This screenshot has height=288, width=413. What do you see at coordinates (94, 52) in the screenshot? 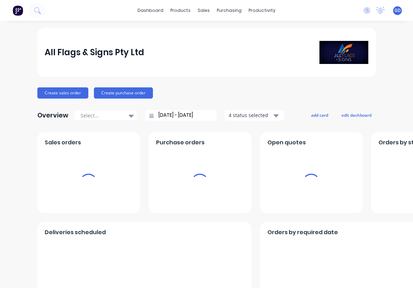
I see `div: All Flags & Signs Pty Ltd` at bounding box center [94, 52].